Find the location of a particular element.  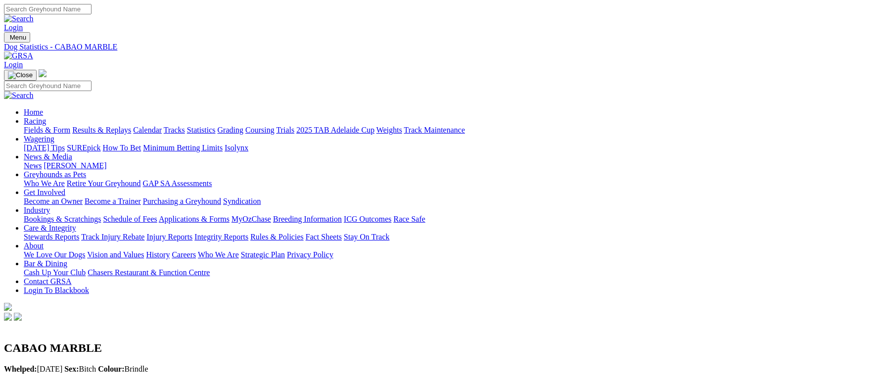

a: Fact Sheets is located at coordinates (324, 236).